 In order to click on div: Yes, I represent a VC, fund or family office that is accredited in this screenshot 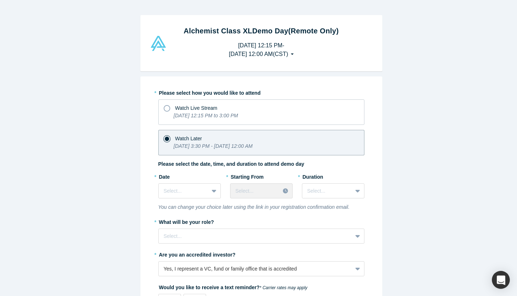, I will do `click(255, 269)`.